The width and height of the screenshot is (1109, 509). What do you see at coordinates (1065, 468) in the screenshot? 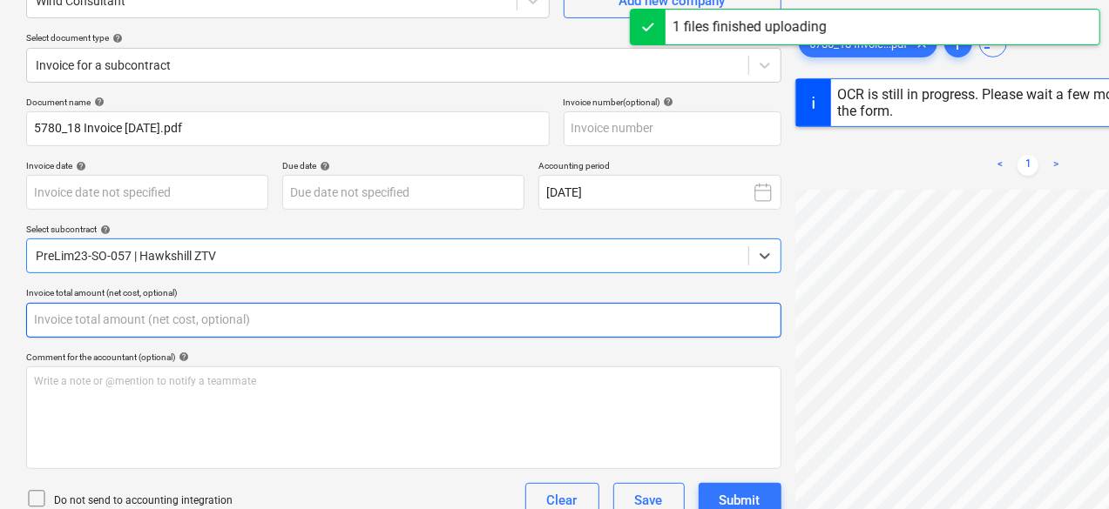
I see `div: Chat Widget` at bounding box center [1065, 468].